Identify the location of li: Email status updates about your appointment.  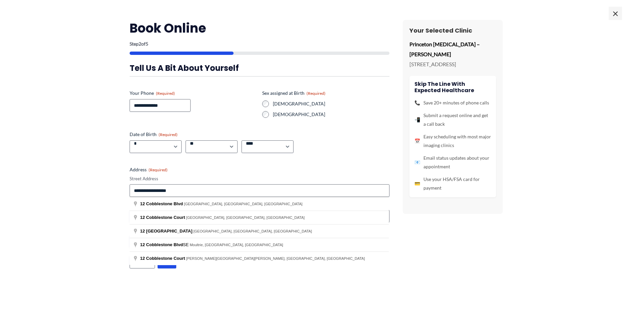
(453, 163).